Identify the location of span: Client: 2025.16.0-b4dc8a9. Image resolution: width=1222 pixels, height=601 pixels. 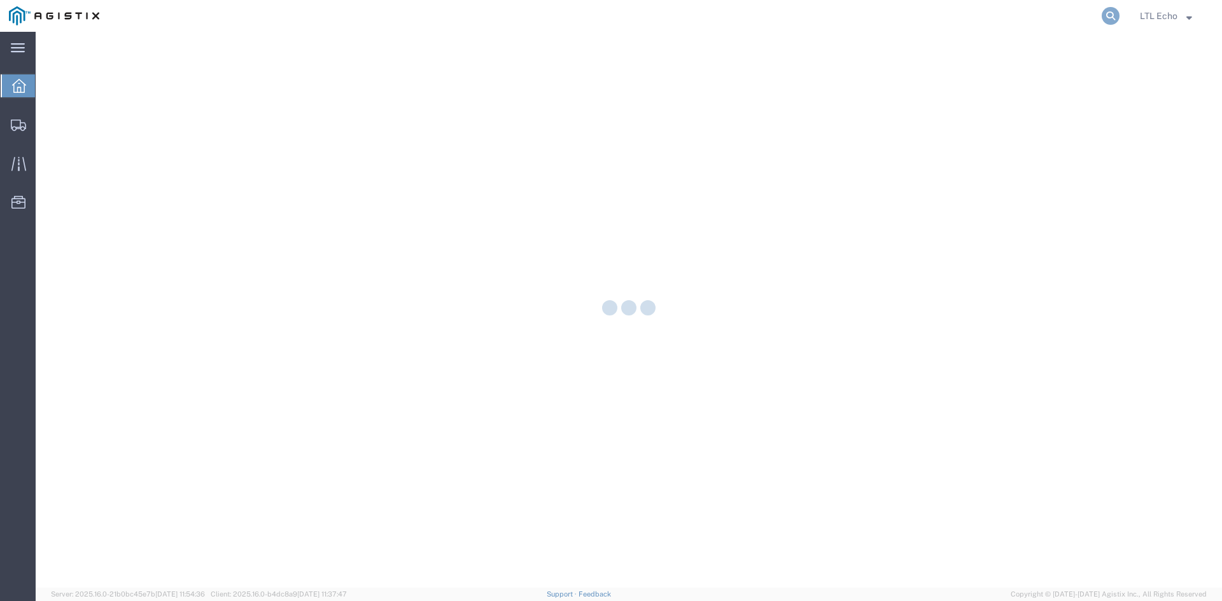
(279, 594).